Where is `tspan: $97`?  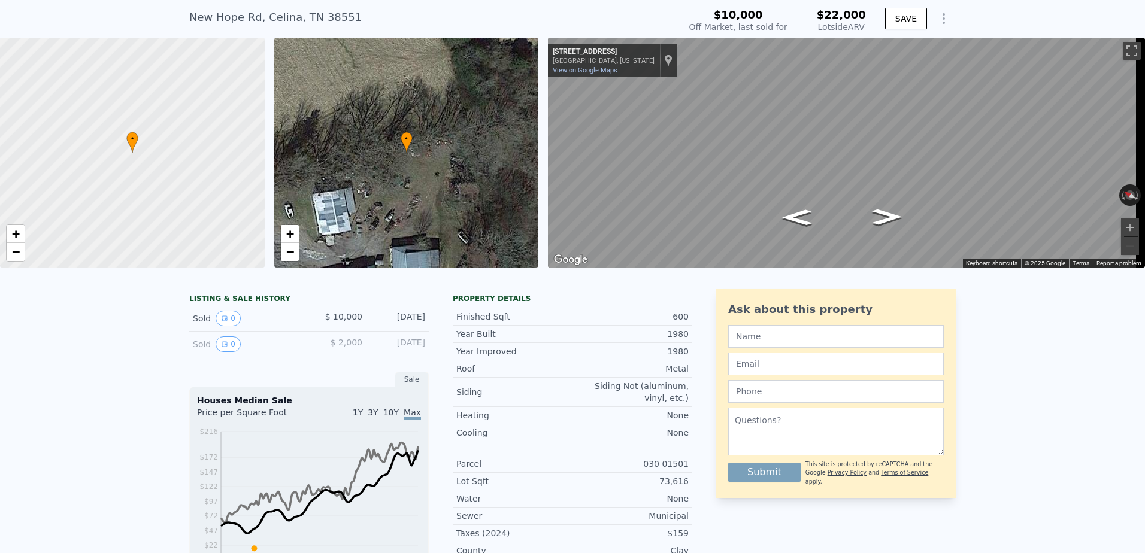 tspan: $97 is located at coordinates (211, 502).